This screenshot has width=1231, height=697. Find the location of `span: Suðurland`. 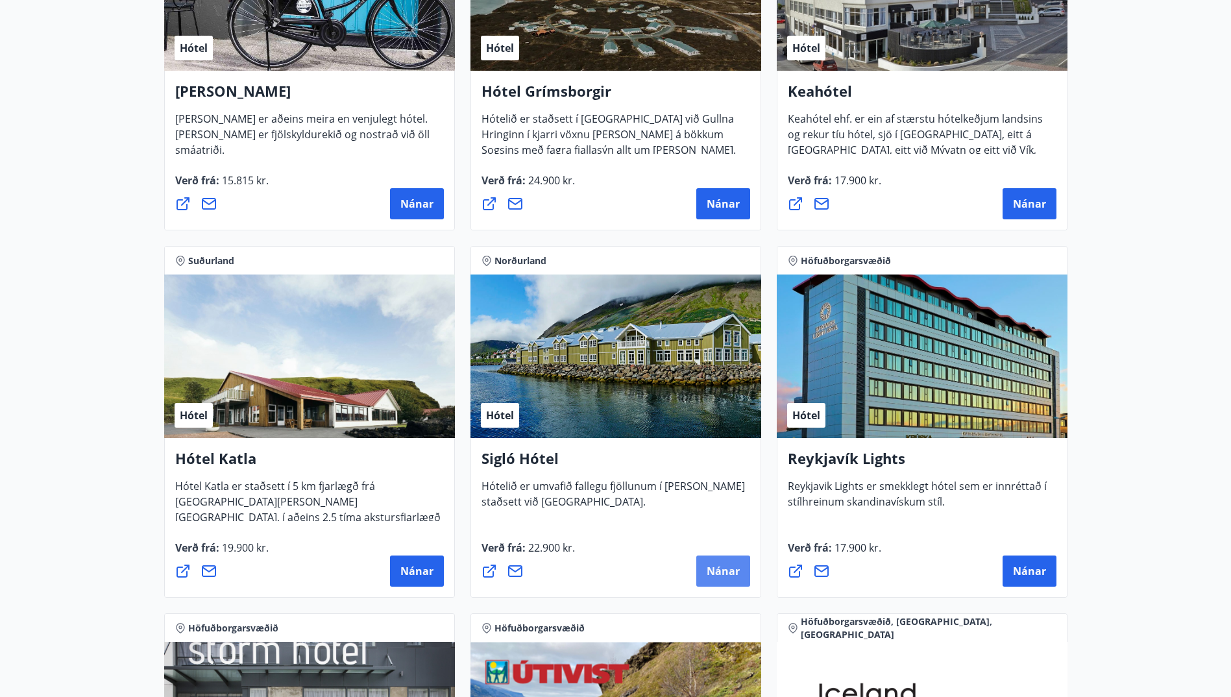

span: Suðurland is located at coordinates (211, 261).